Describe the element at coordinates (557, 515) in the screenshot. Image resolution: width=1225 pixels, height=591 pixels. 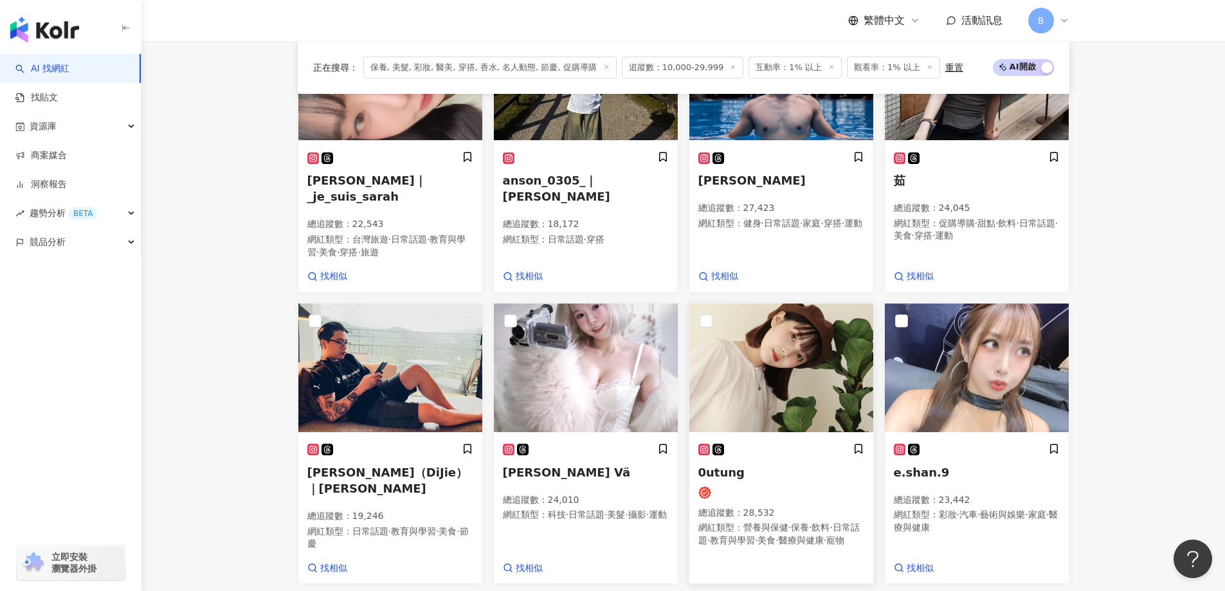
I see `span: 科技` at that location.